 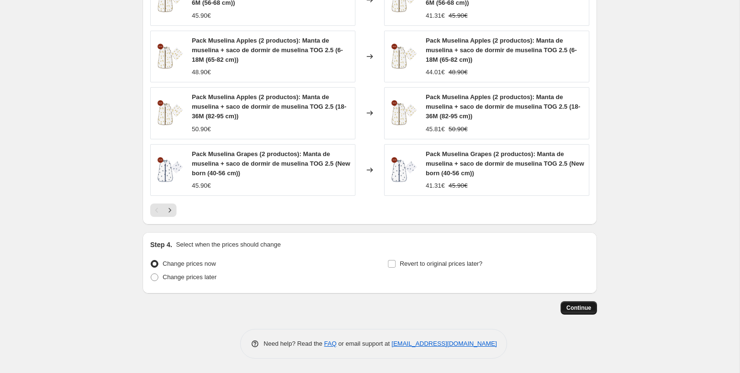 What do you see at coordinates (161, 244) in the screenshot?
I see `h2: Step 4.` at bounding box center [161, 244].